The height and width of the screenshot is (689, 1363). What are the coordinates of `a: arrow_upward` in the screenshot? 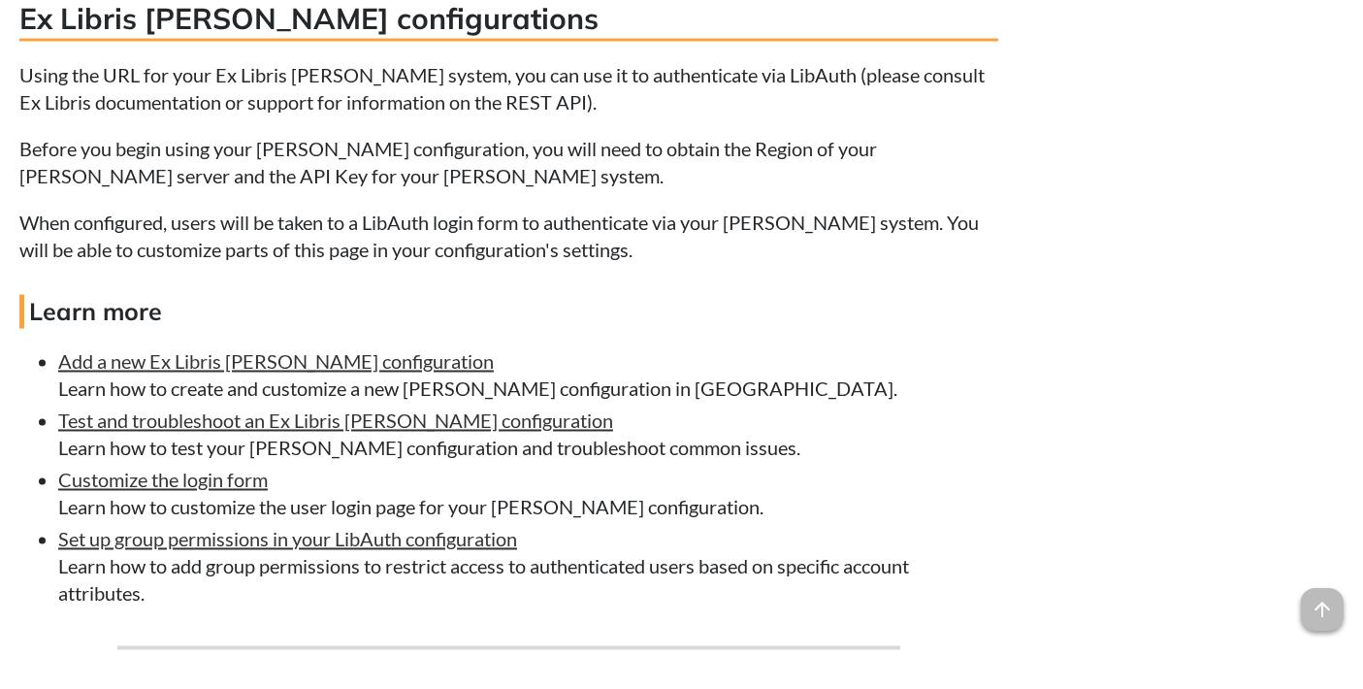 It's located at (1322, 602).